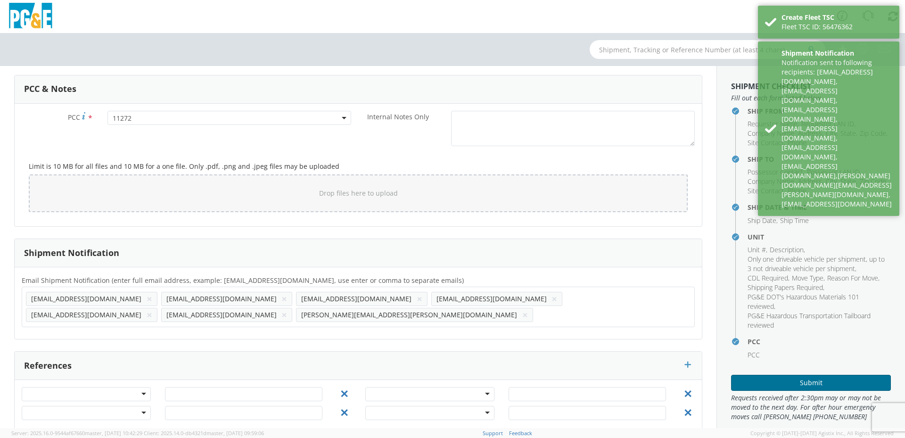 The height and width of the screenshot is (438, 905). I want to click on h4: Ship From, so click(819, 111).